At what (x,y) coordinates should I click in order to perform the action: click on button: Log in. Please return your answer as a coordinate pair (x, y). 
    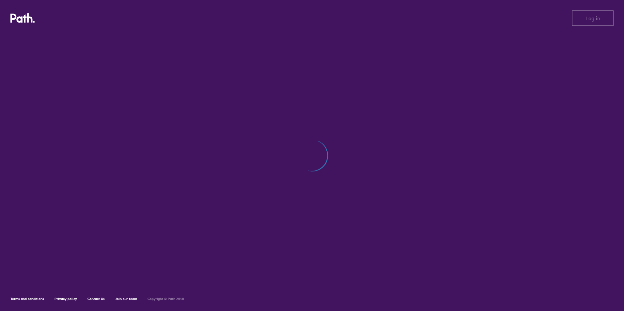
    Looking at the image, I should click on (593, 18).